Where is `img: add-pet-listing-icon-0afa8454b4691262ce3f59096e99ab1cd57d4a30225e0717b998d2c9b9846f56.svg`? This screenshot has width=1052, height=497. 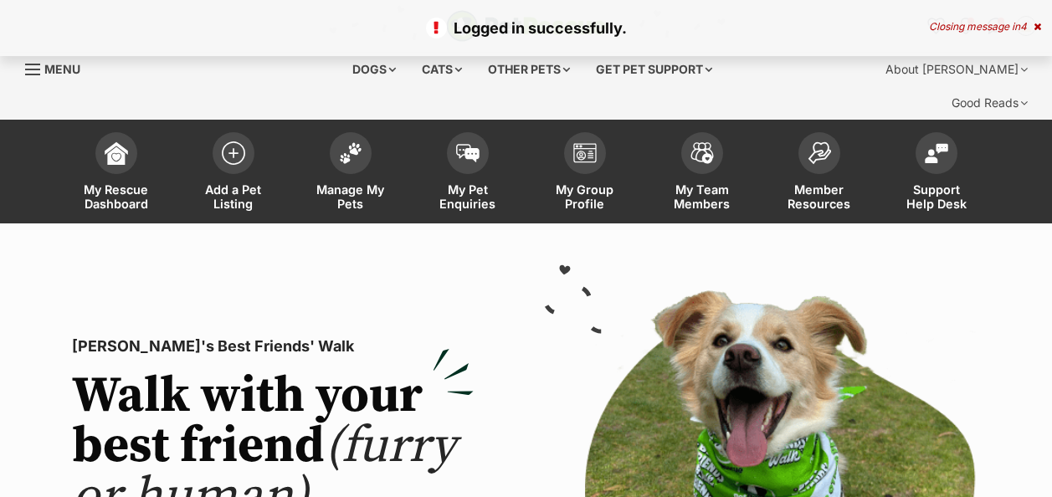 img: add-pet-listing-icon-0afa8454b4691262ce3f59096e99ab1cd57d4a30225e0717b998d2c9b9846f56.svg is located at coordinates (233, 153).